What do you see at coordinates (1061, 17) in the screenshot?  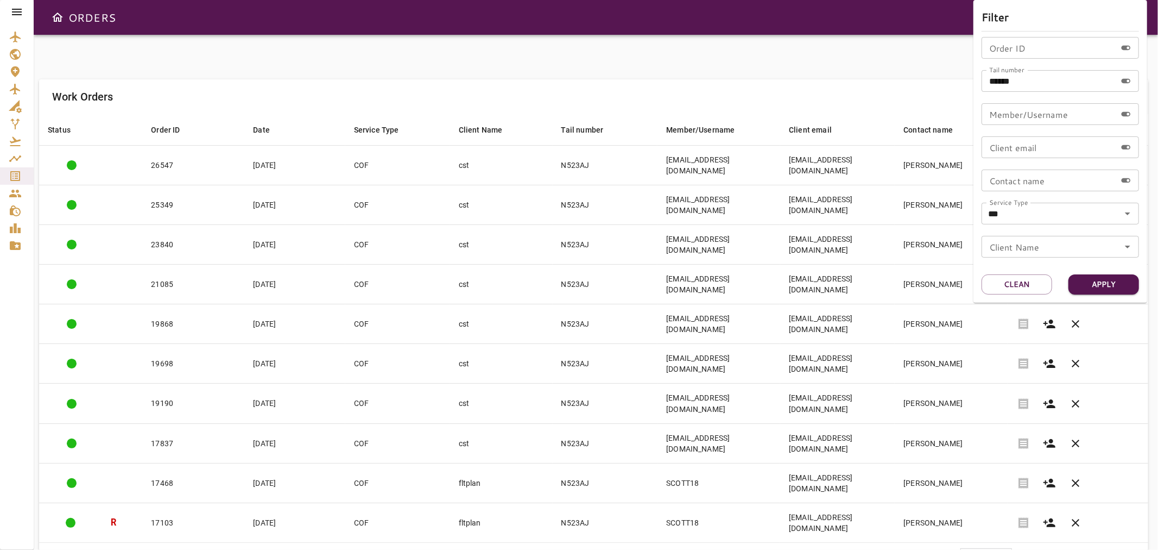 I see `h6: Filter` at bounding box center [1061, 17].